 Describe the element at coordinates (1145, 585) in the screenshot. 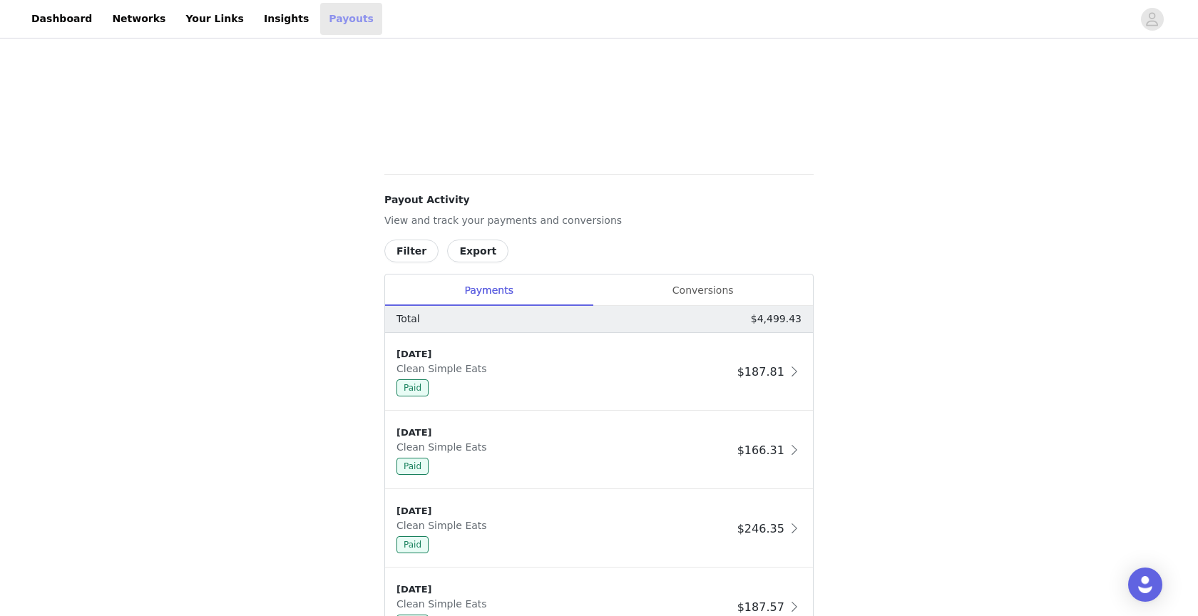

I see `div: Open Intercom Messenger` at that location.